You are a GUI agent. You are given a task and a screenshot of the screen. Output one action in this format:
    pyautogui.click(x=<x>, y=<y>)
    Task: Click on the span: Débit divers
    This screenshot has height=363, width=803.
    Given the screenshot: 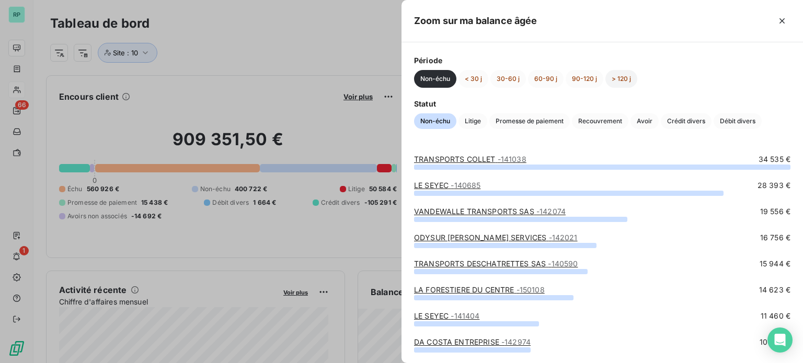 What is the action you would take?
    pyautogui.click(x=738, y=121)
    